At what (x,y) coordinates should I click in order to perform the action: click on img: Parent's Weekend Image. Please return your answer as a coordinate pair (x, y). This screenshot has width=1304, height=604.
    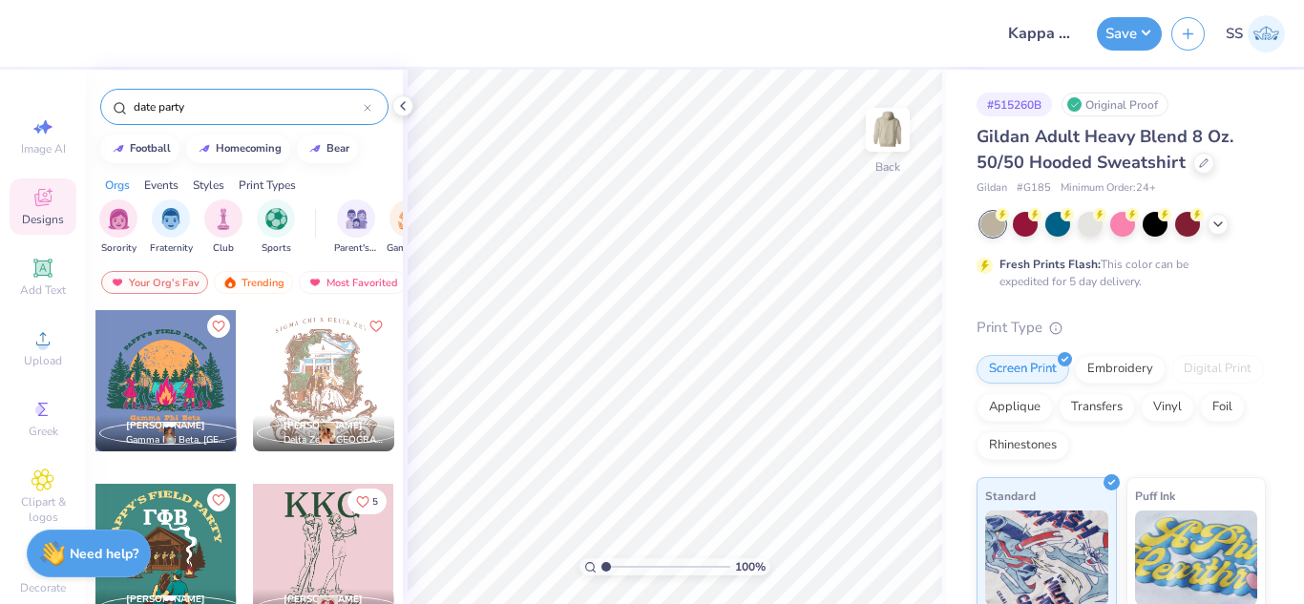
    Looking at the image, I should click on (356, 219).